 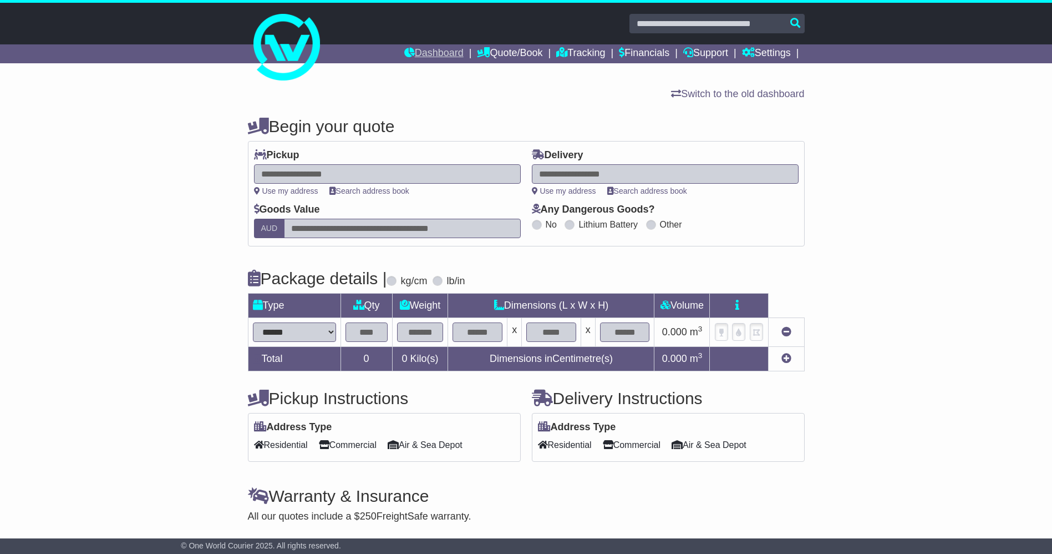 What do you see at coordinates (277, 155) in the screenshot?
I see `label: Pickup` at bounding box center [277, 155].